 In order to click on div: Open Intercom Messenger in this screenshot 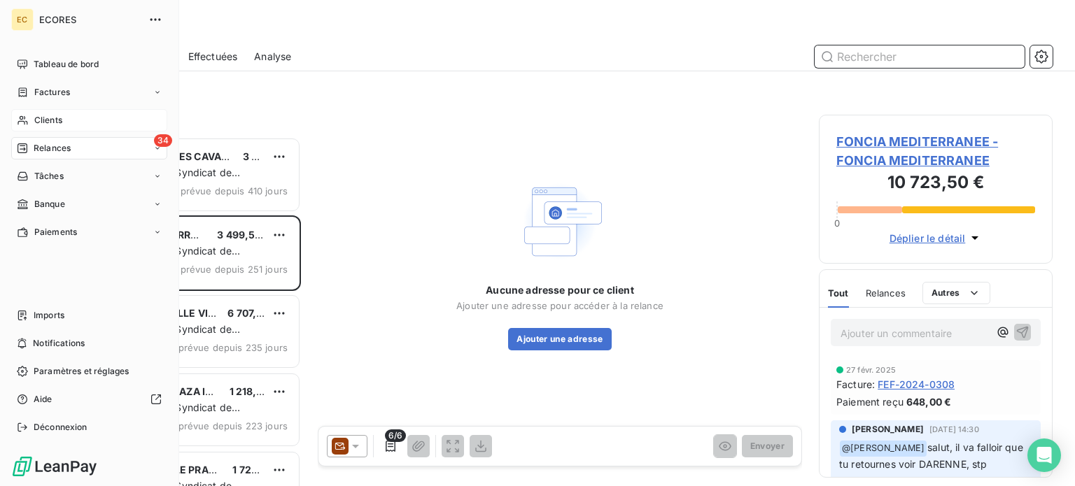, I will do `click(1044, 456)`.